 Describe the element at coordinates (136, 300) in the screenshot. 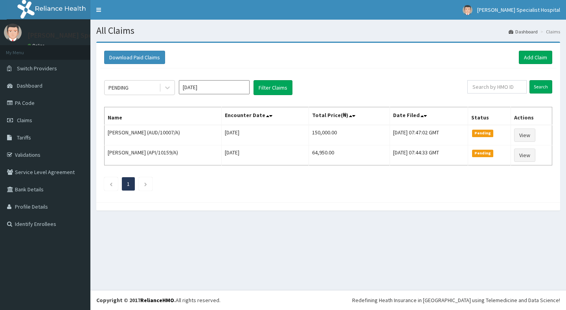

I see `strong: Copyright © 2017 .` at that location.